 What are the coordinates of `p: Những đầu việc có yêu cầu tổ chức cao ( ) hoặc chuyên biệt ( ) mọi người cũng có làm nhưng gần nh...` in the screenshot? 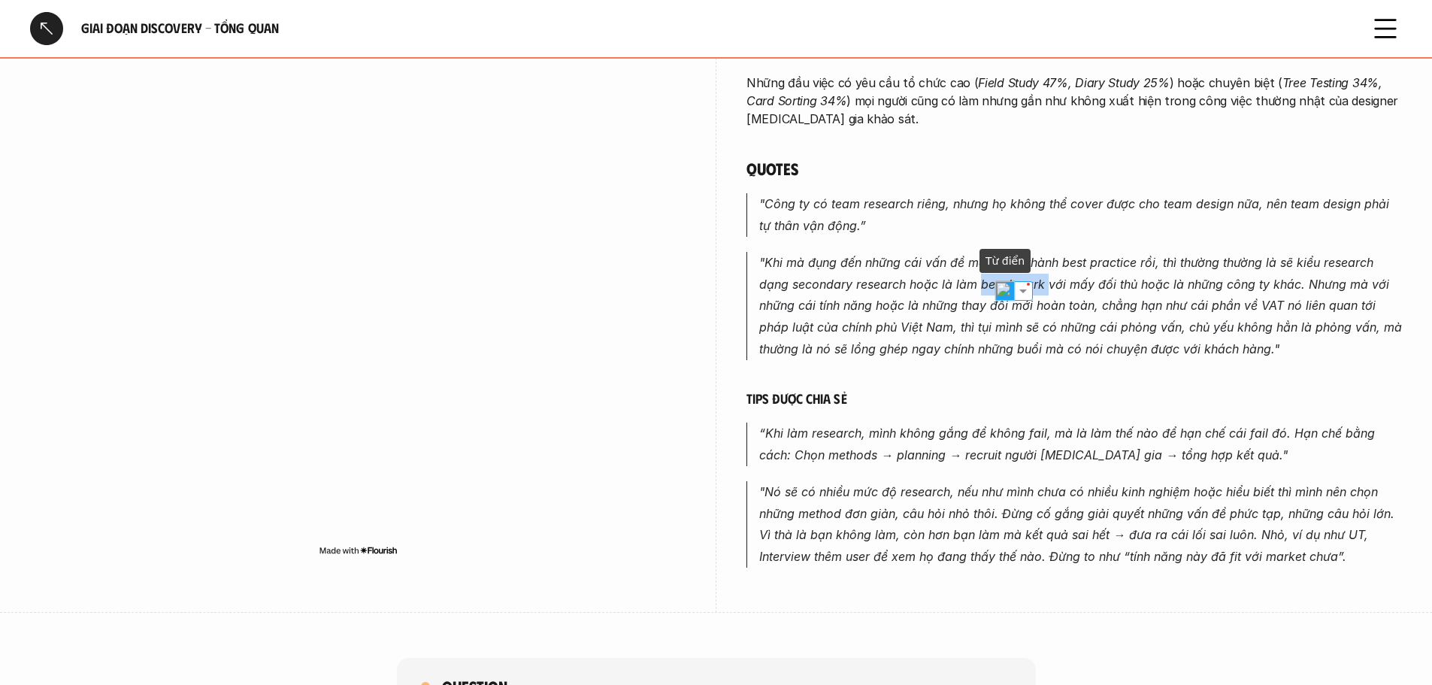 It's located at (1074, 101).